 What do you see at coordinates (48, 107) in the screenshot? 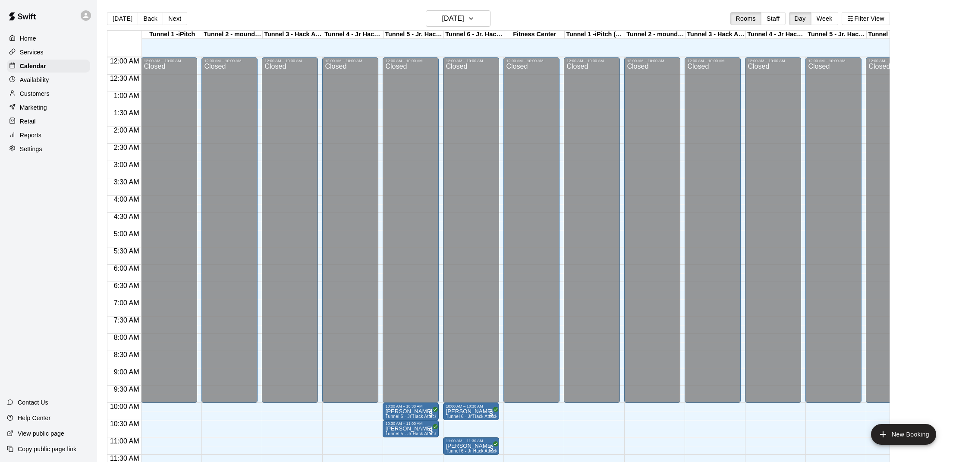
I see `a: Marketing` at bounding box center [48, 107].